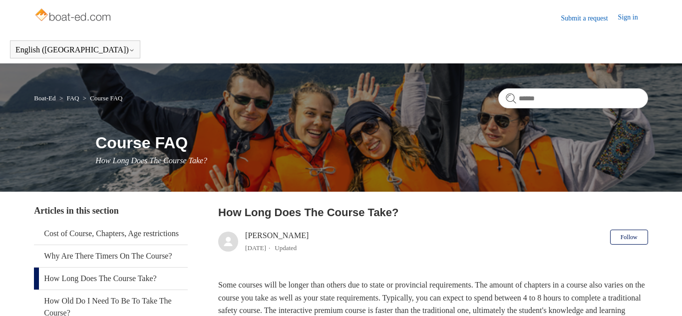 The height and width of the screenshot is (316, 682). I want to click on li: Boat-Ed, so click(45, 98).